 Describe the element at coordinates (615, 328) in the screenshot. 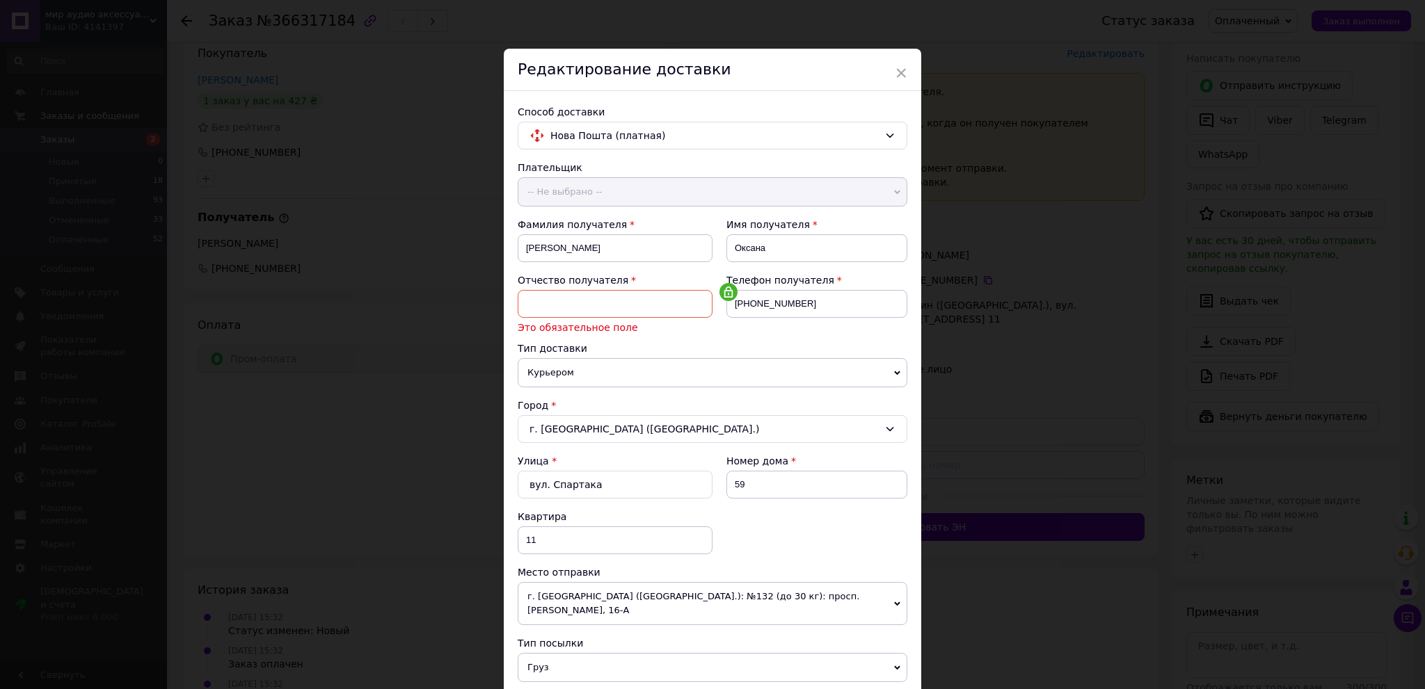

I see `span: Это обязательное поле` at that location.